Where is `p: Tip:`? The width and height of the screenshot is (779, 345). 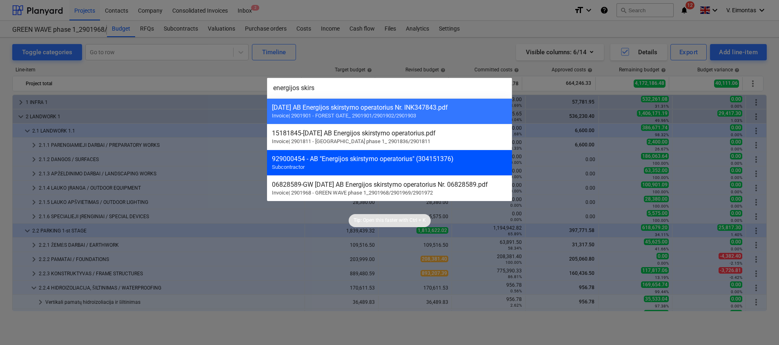
p: Tip: is located at coordinates (358, 220).